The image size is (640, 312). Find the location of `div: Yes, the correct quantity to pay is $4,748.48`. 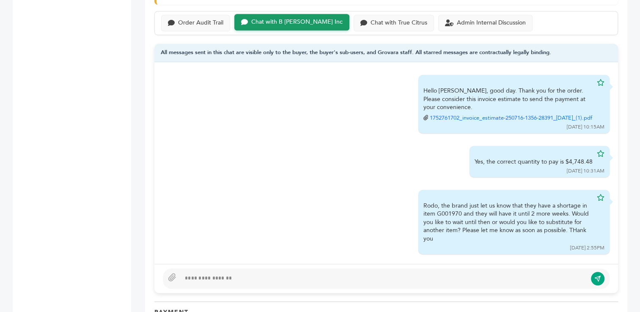

div: Yes, the correct quantity to pay is $4,748.48 is located at coordinates (534, 162).